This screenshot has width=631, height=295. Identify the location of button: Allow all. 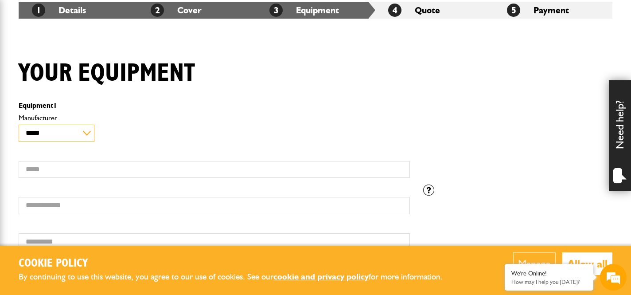
(587, 263).